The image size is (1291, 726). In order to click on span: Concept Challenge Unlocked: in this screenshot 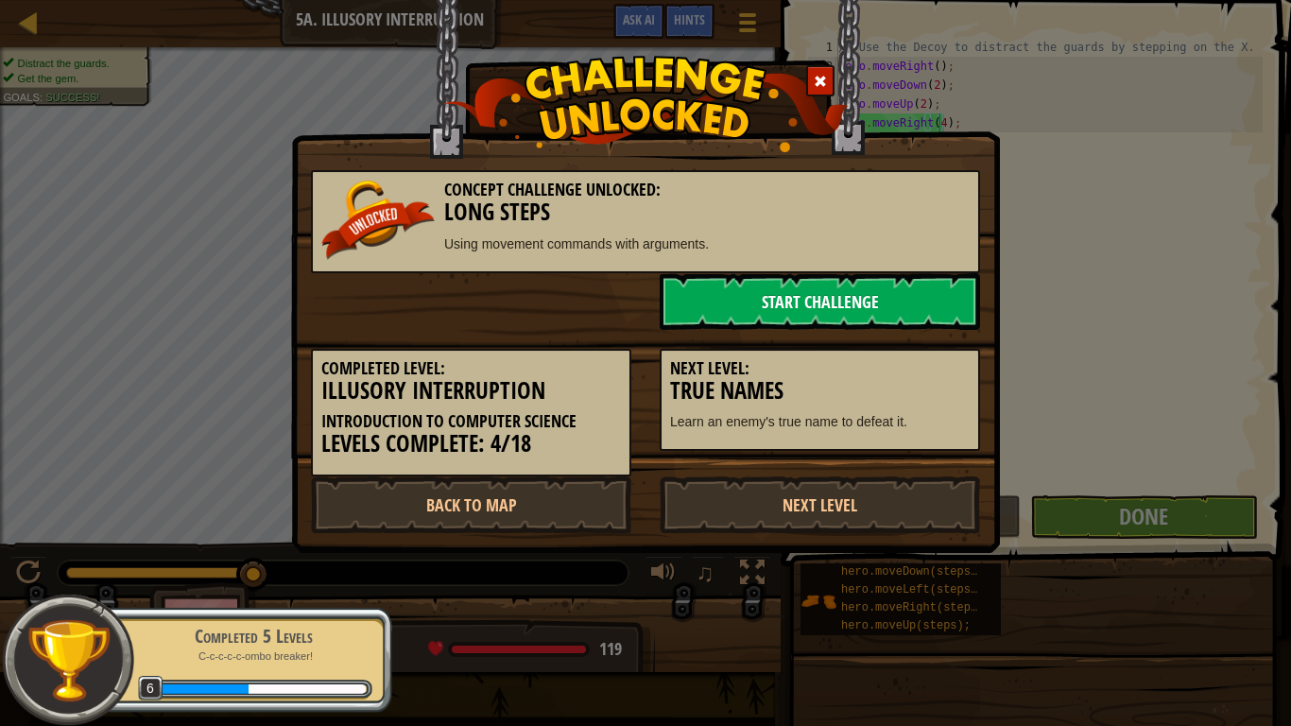, I will do `click(552, 189)`.